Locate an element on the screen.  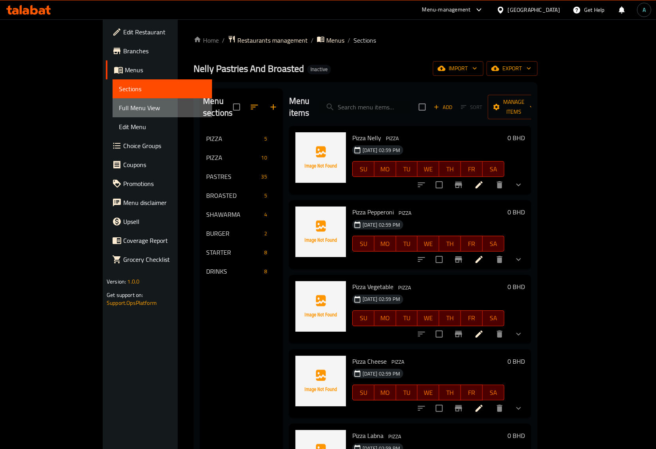
button: Add is located at coordinates (443, 107).